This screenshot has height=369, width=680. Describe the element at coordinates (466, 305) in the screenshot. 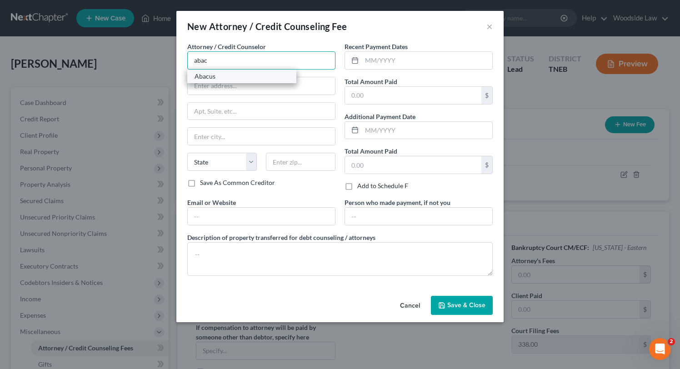

I see `span: Save & Close` at that location.